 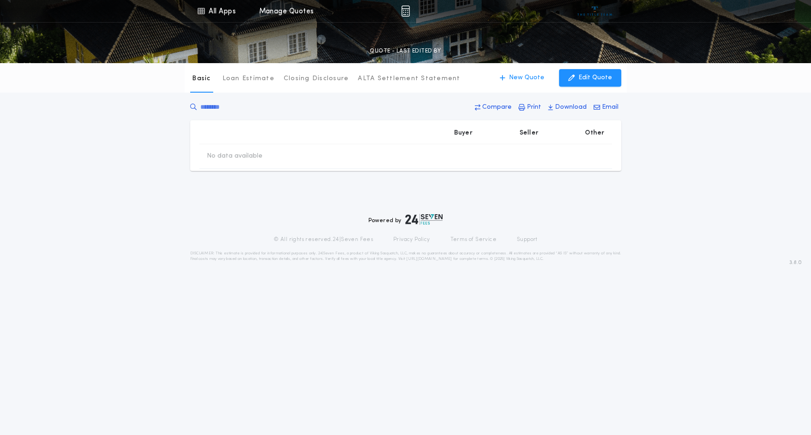 I want to click on button: Compare, so click(x=493, y=107).